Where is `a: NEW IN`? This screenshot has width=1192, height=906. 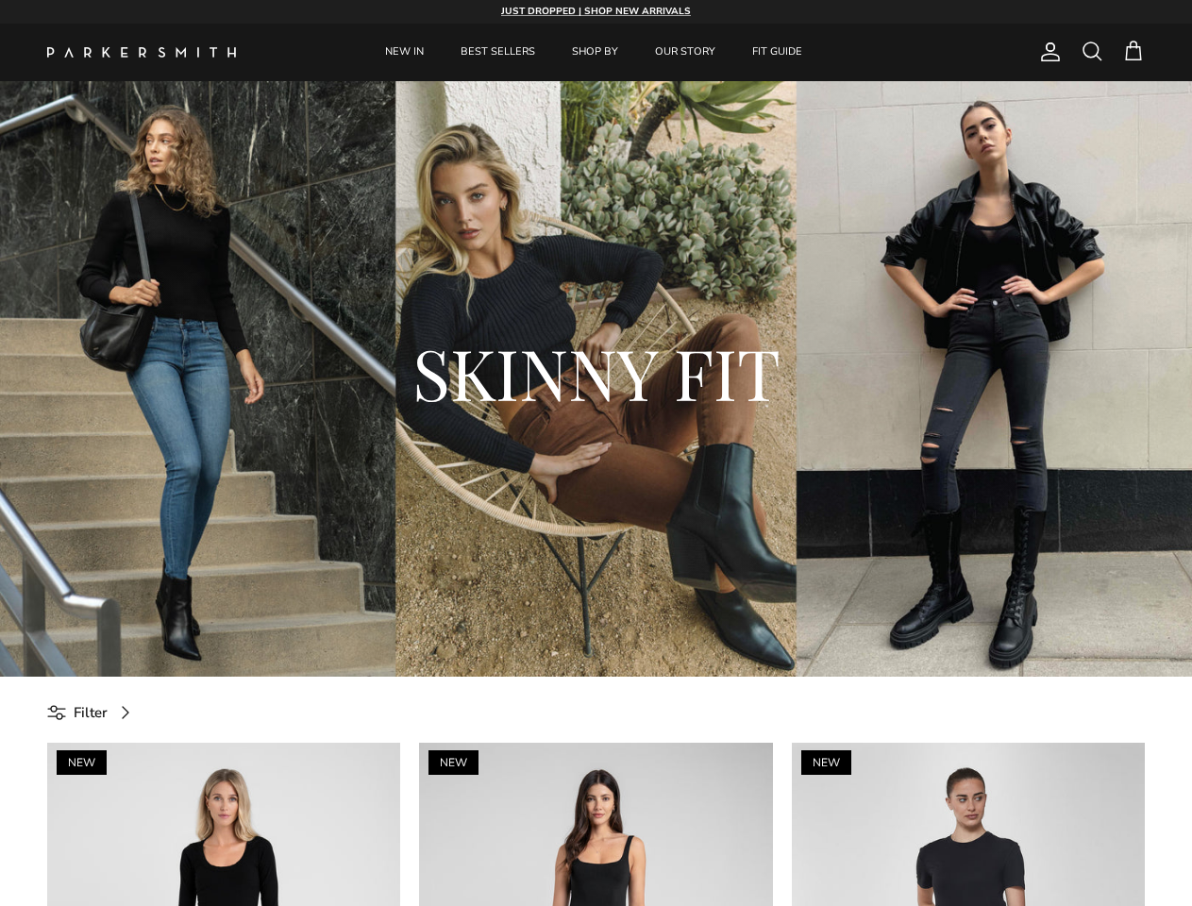
a: NEW IN is located at coordinates (404, 52).